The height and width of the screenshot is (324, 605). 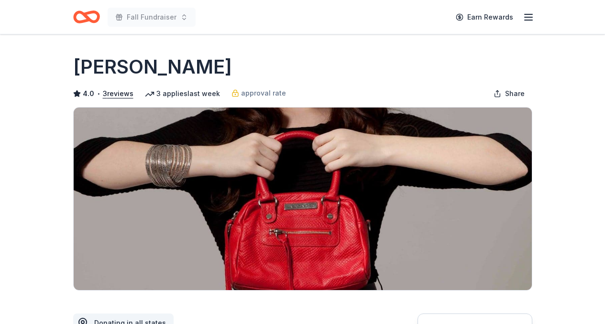 I want to click on span: approval rate, so click(x=263, y=93).